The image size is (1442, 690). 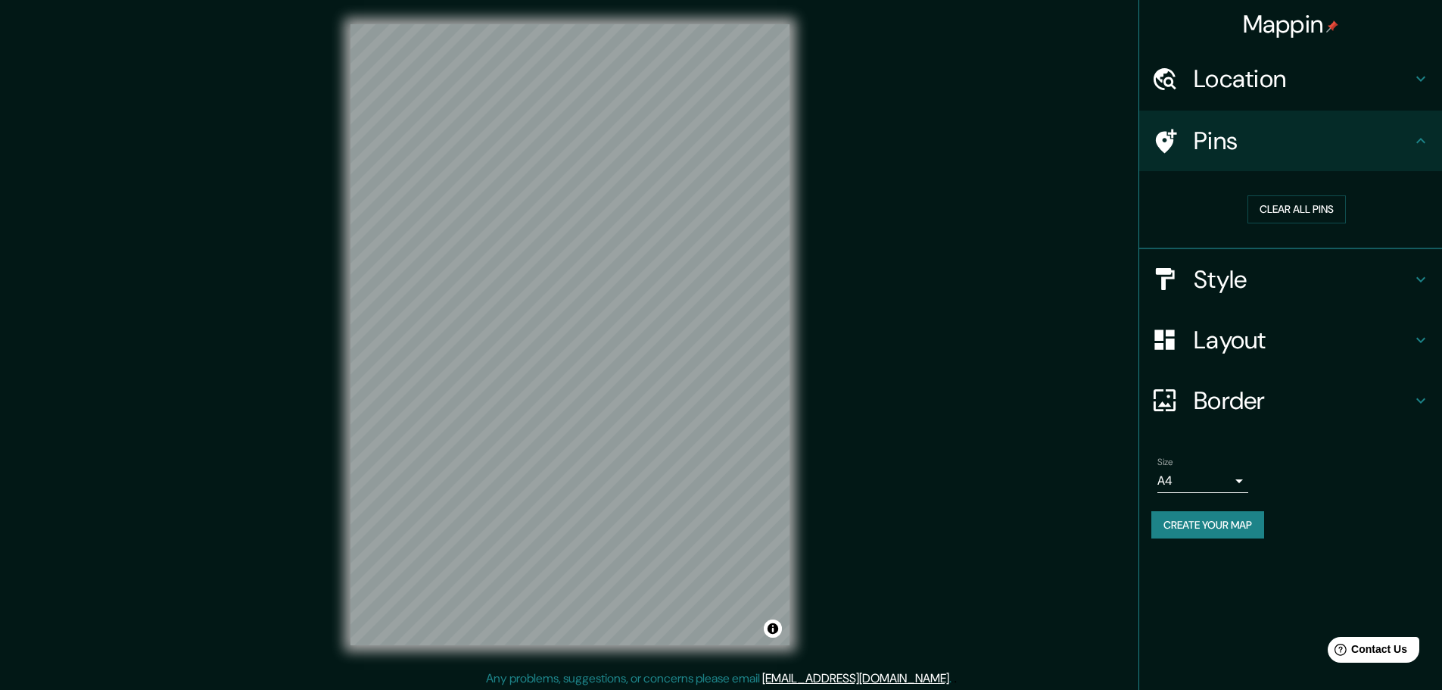 What do you see at coordinates (1332, 26) in the screenshot?
I see `img: pin-icon.png` at bounding box center [1332, 26].